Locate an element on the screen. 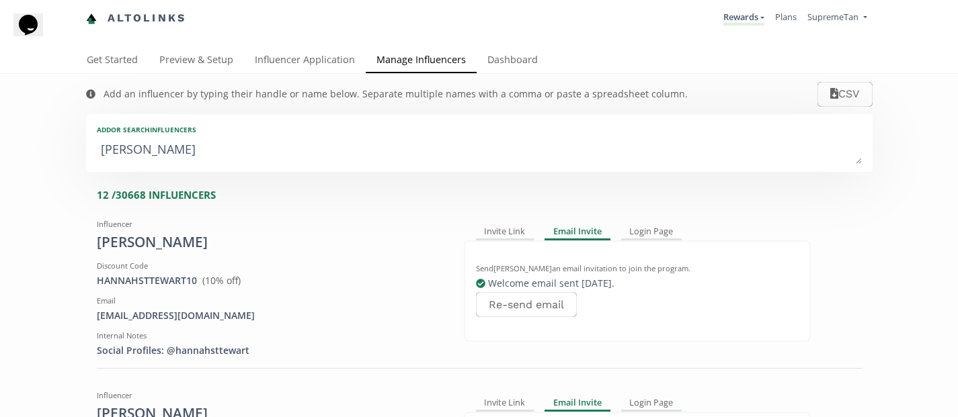 This screenshot has width=958, height=417. div: 12 / 30668 INFLUENCERS is located at coordinates (485, 195).